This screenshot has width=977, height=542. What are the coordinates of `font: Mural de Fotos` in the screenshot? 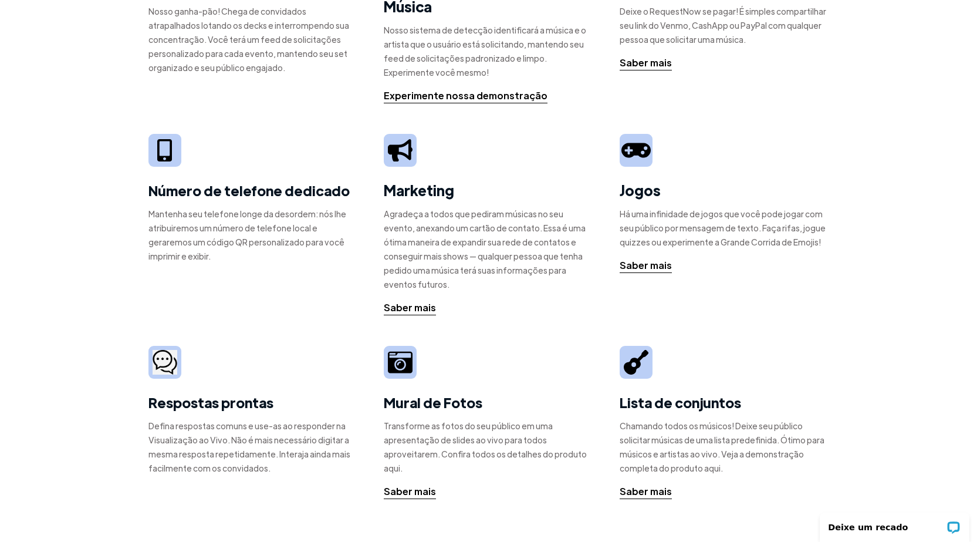 It's located at (433, 402).